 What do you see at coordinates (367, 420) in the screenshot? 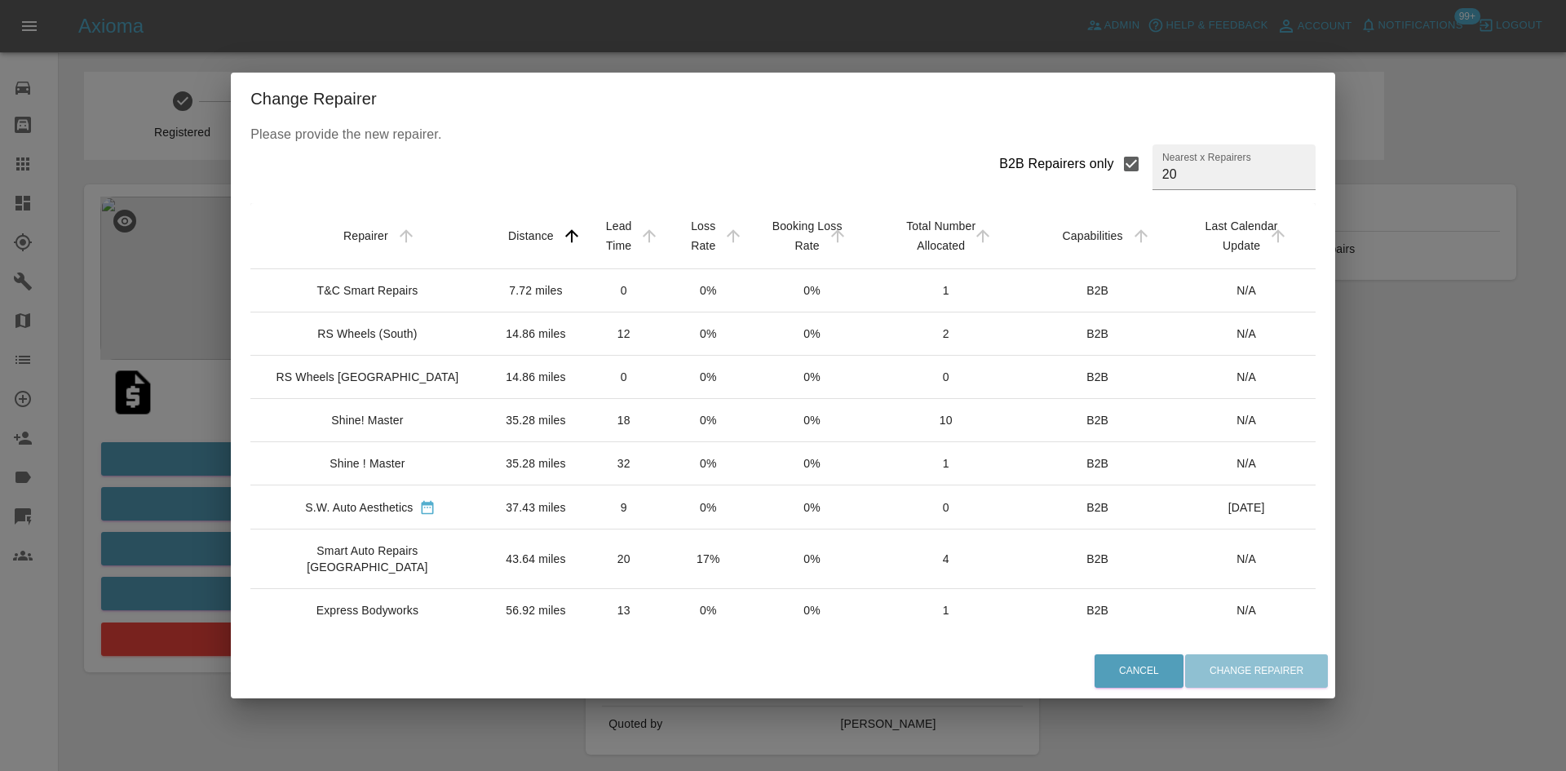
I see `div: Shine! Master` at bounding box center [367, 420].